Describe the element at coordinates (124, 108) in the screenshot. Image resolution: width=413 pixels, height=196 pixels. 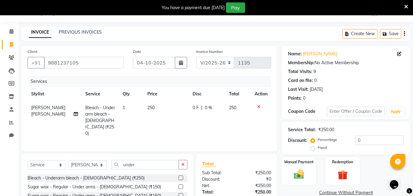
I see `span: 1` at that location.